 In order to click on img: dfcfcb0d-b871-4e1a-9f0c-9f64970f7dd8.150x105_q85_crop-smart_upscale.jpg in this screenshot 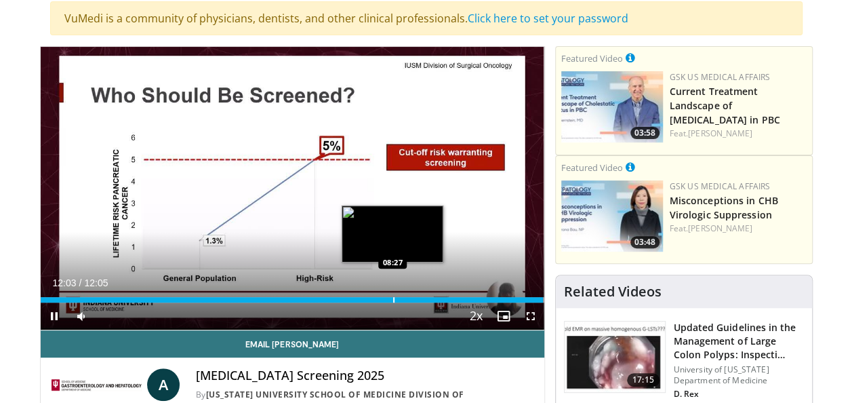, I will do `click(615, 356)`.